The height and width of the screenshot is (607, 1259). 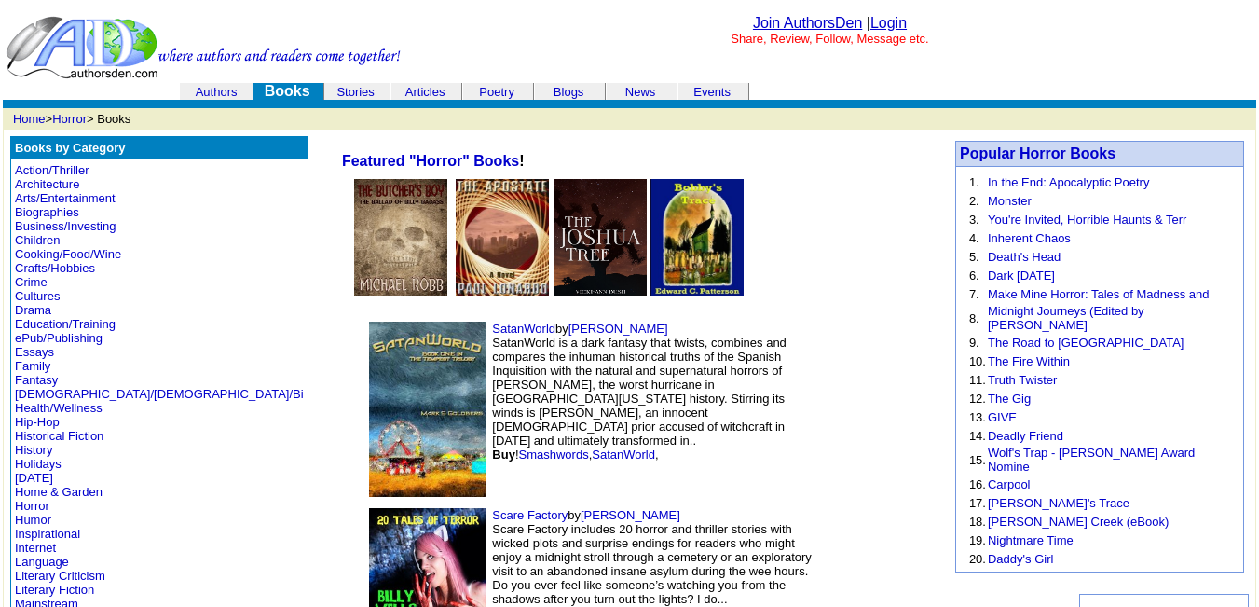 I want to click on img: 41561.jpg, so click(x=427, y=409).